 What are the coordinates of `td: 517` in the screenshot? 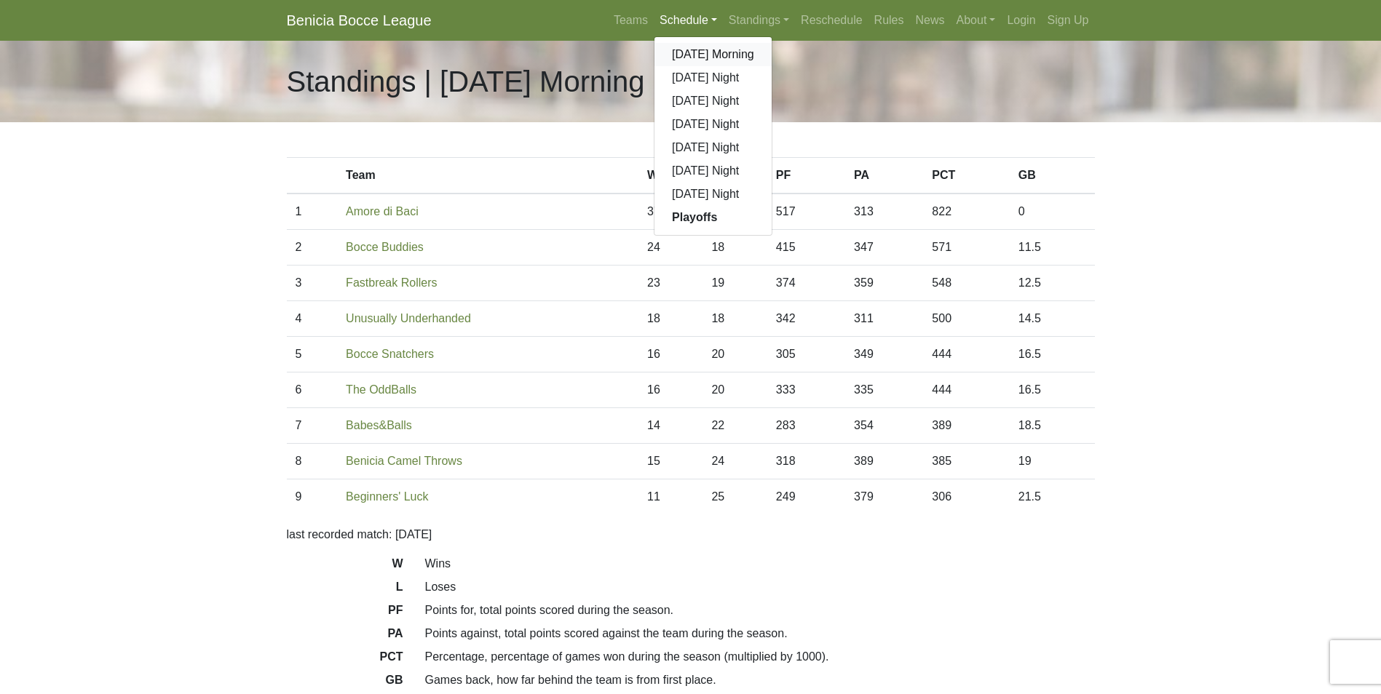 It's located at (806, 212).